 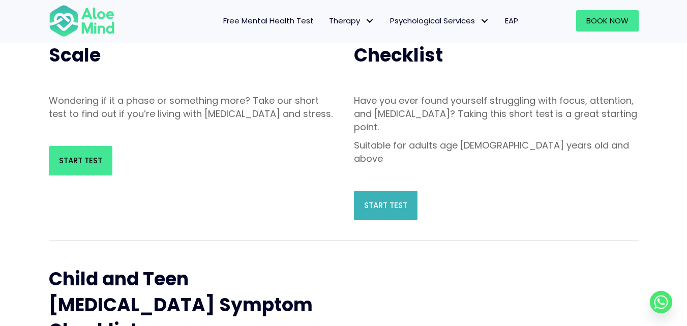 I want to click on a: EAP, so click(x=511, y=21).